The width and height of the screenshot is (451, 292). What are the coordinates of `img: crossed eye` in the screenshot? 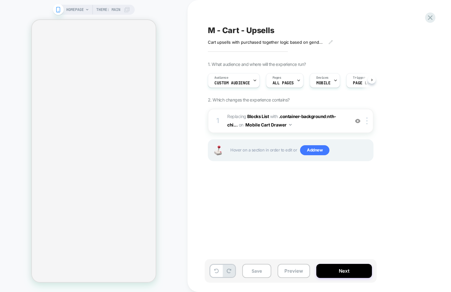 It's located at (358, 121).